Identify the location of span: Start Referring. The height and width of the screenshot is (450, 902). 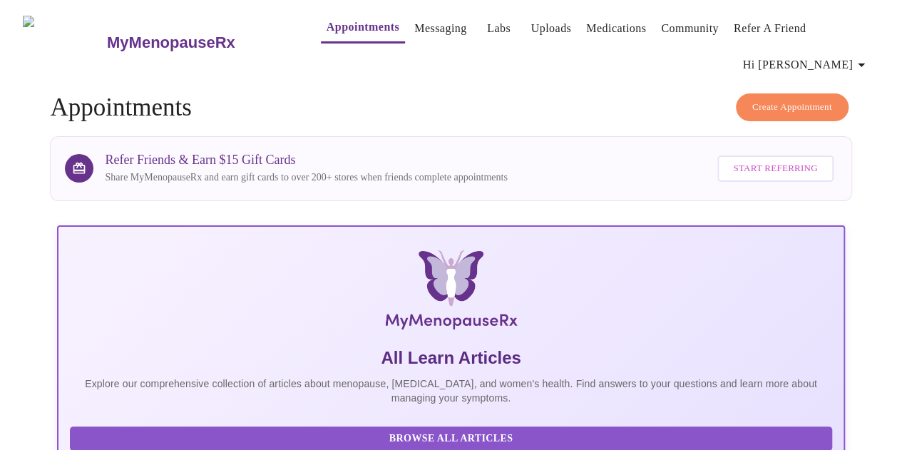
(775, 168).